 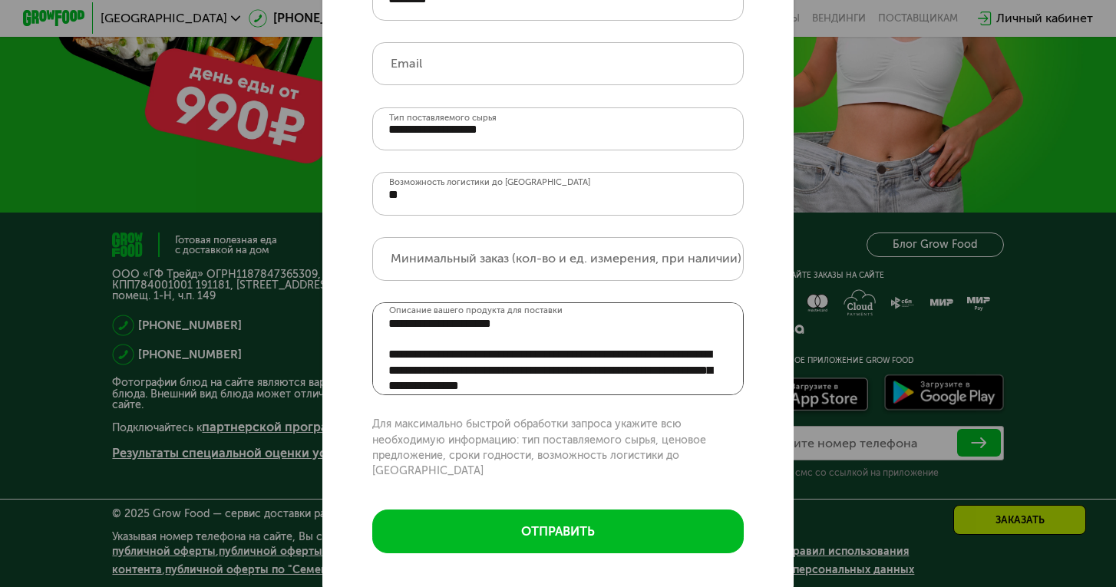 What do you see at coordinates (566, 258) in the screenshot?
I see `label: Минимальный заказ (кол-во и ед. измерения, при наличии)` at bounding box center [566, 258].